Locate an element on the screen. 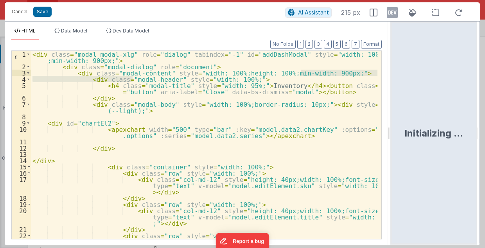 Image resolution: width=485 pixels, height=248 pixels. span: Data Model is located at coordinates (74, 31).